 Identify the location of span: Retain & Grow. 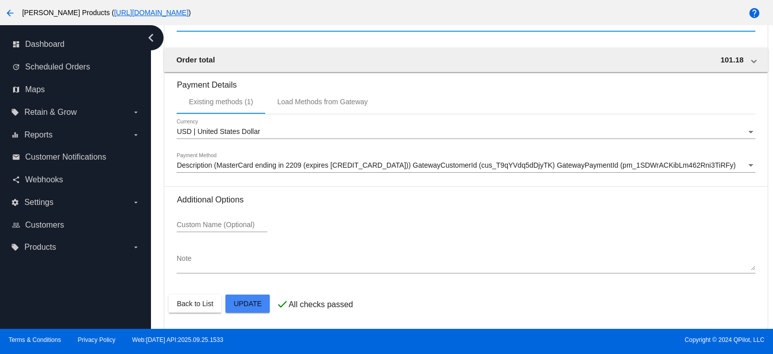
(50, 112).